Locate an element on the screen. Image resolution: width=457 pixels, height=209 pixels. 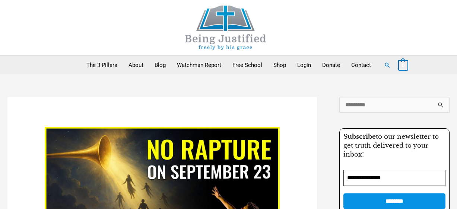
a: Shop is located at coordinates (280, 65).